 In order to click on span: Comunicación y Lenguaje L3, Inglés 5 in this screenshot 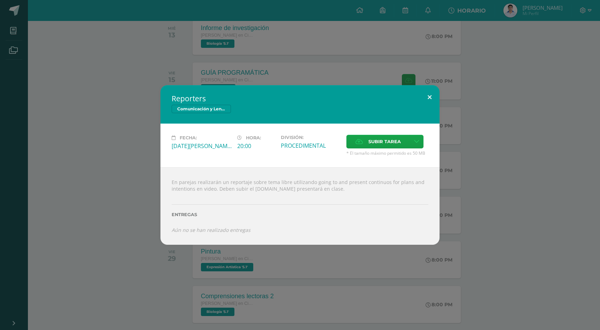, I will do `click(201, 109)`.